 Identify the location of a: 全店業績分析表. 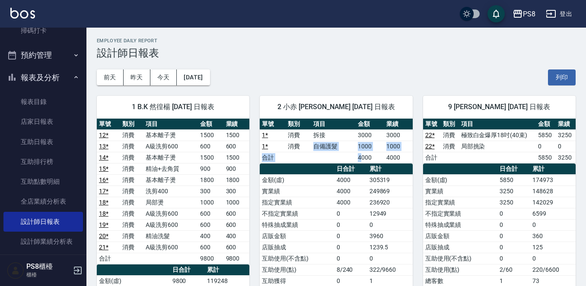
(43, 202).